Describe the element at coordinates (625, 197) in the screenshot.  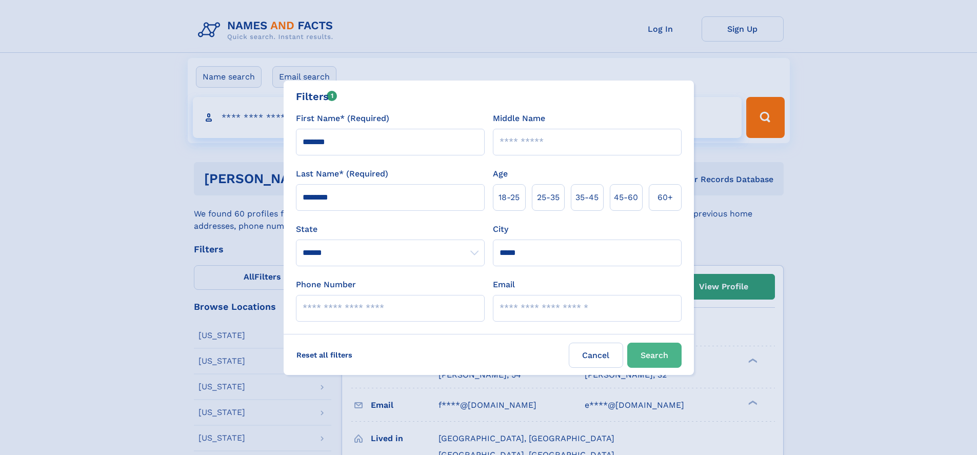
I see `span: 45‑60` at that location.